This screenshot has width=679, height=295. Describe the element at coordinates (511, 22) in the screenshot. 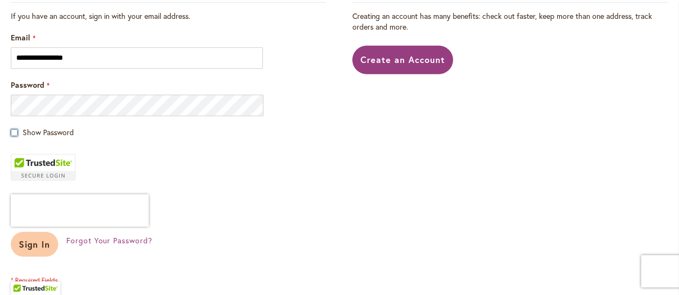

I see `p: Creating an account has many benefits: check out faster, keep more than one address, track orders...` at that location.